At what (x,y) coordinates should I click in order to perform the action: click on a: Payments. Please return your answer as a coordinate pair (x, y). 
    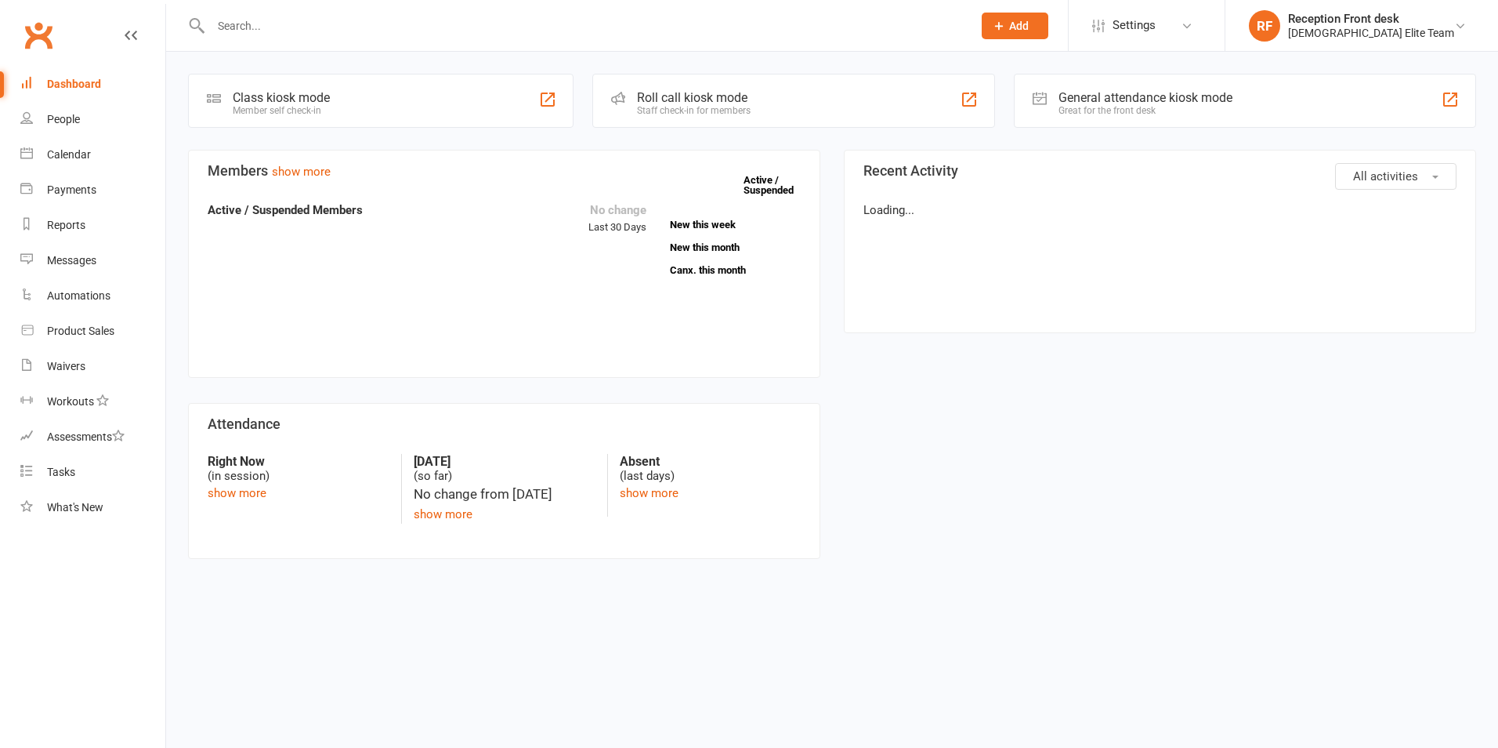
    Looking at the image, I should click on (92, 190).